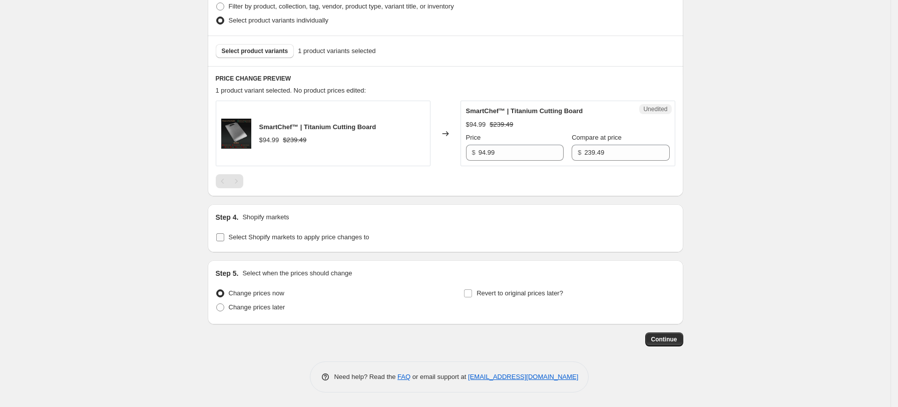 This screenshot has height=407, width=898. I want to click on span: Price, so click(473, 137).